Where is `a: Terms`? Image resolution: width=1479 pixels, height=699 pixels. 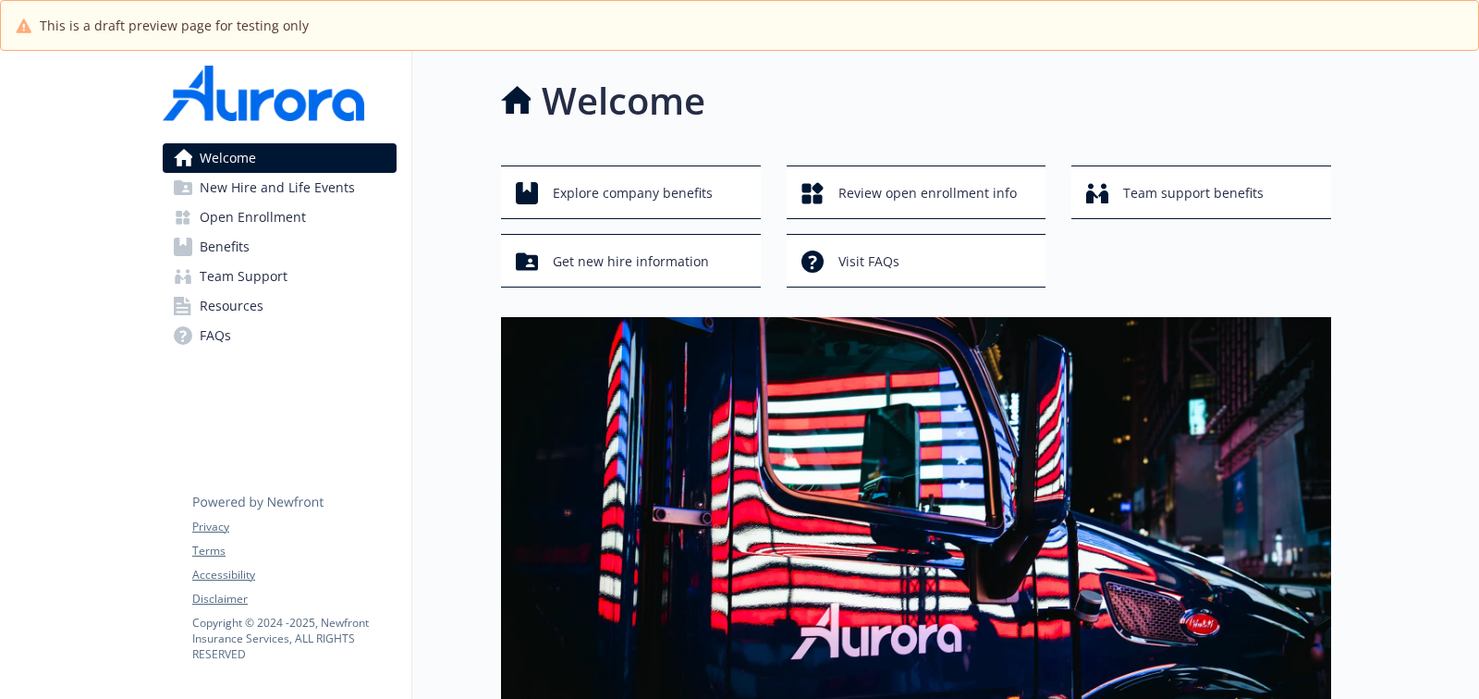
a: Terms is located at coordinates (294, 551).